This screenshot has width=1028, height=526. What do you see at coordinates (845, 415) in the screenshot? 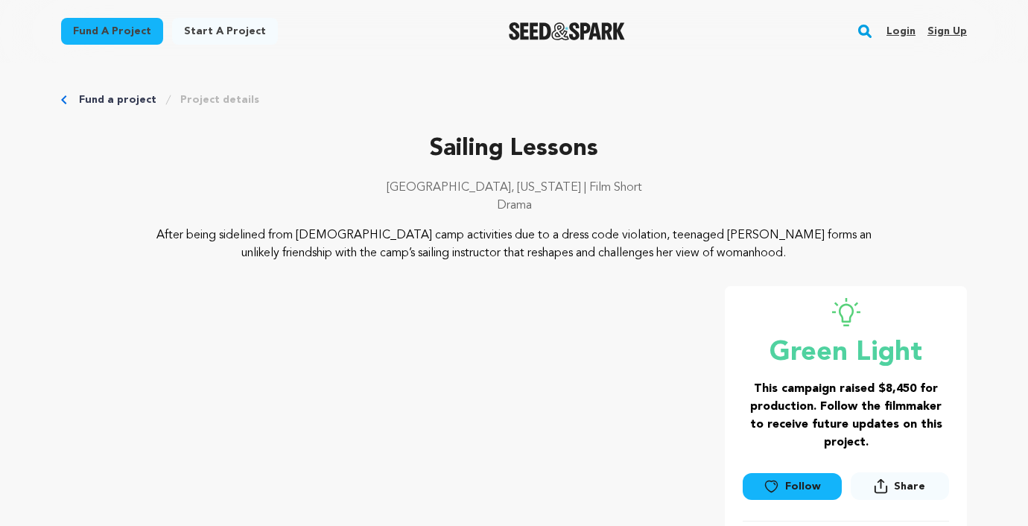
I see `h3: This campaign raised $8,450 for production. Follow the filmmaker to receive future updates on thi...` at bounding box center [845, 415].